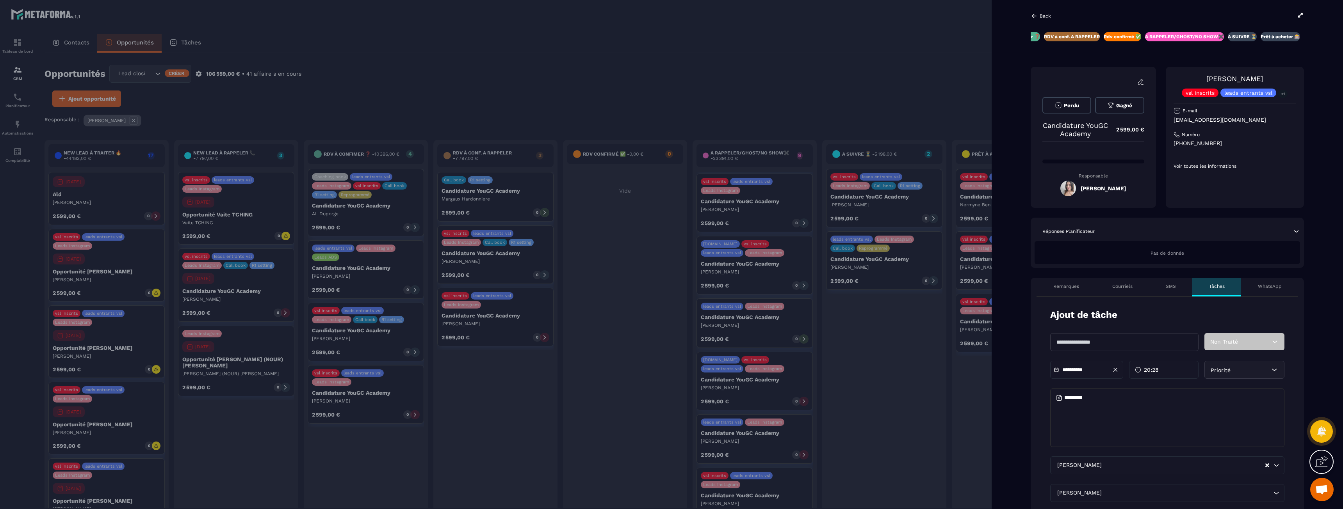 Image resolution: width=1343 pixels, height=509 pixels. I want to click on p: SMS, so click(1171, 287).